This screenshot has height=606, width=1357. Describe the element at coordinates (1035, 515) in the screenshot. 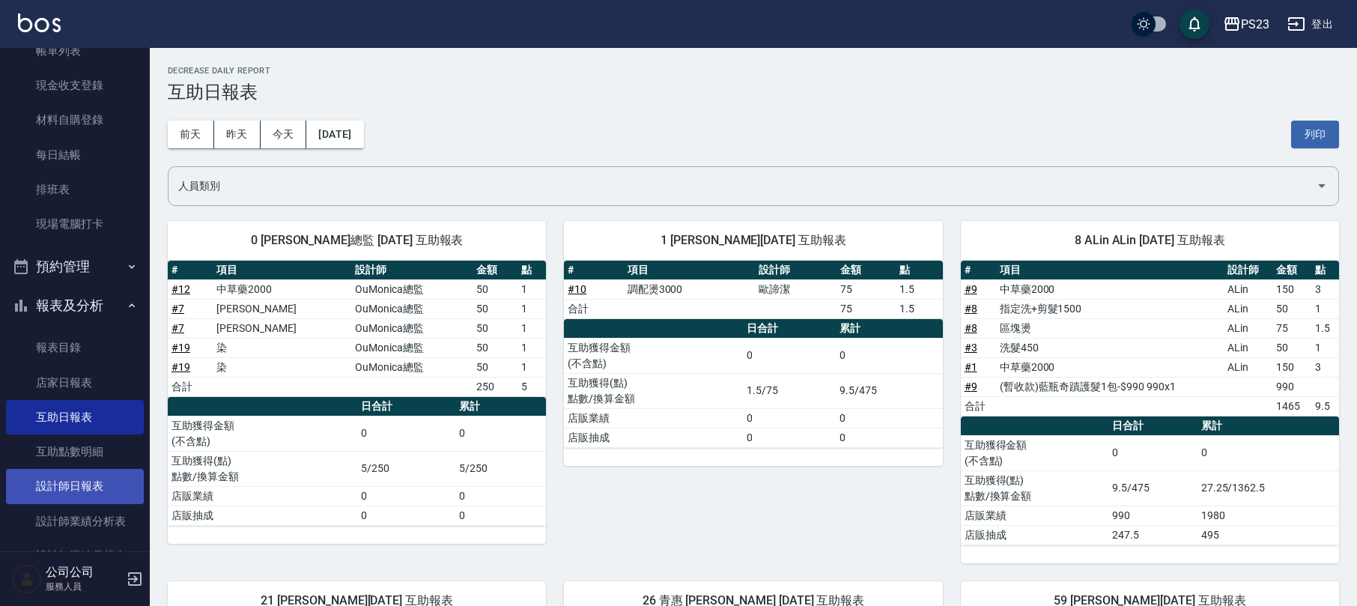

I see `td: 店販業績` at that location.